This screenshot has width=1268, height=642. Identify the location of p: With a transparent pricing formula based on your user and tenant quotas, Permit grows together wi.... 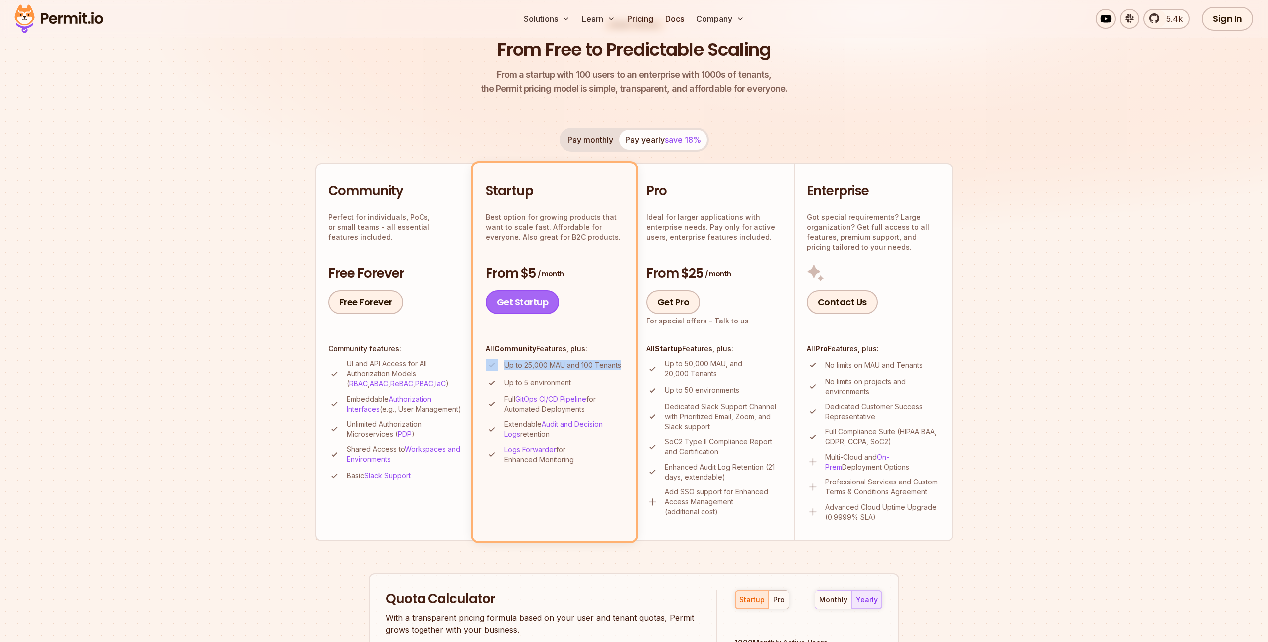
(542, 623).